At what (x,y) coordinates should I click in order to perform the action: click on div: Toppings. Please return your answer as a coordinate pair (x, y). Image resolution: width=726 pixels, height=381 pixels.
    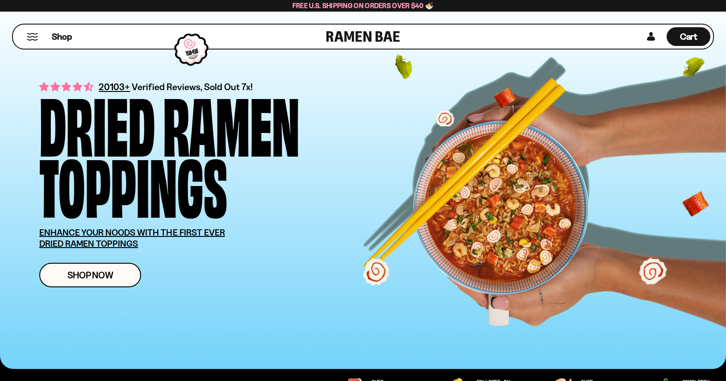
    Looking at the image, I should click on (133, 183).